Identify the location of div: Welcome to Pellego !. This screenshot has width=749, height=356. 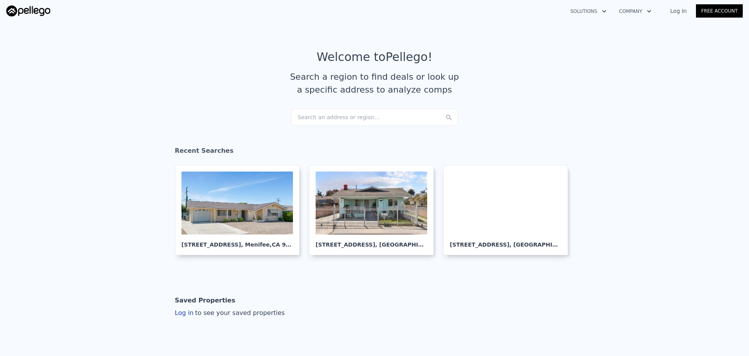
(375, 57).